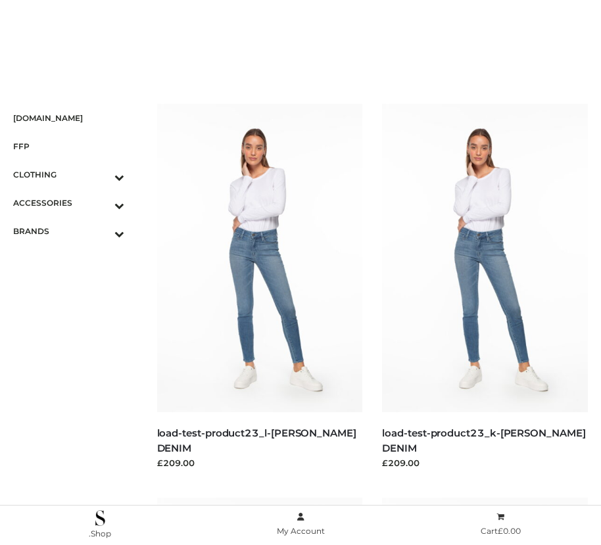  What do you see at coordinates (68, 174) in the screenshot?
I see `a: CLOTHINGToggle Submenu` at bounding box center [68, 174].